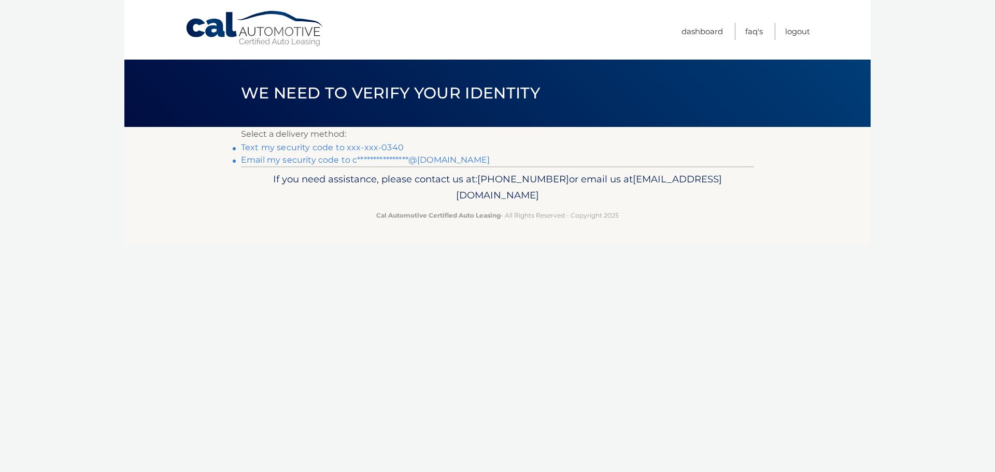 The image size is (995, 472). What do you see at coordinates (497, 215) in the screenshot?
I see `p: - All Rights Reserved - Copyright 2025` at bounding box center [497, 215].